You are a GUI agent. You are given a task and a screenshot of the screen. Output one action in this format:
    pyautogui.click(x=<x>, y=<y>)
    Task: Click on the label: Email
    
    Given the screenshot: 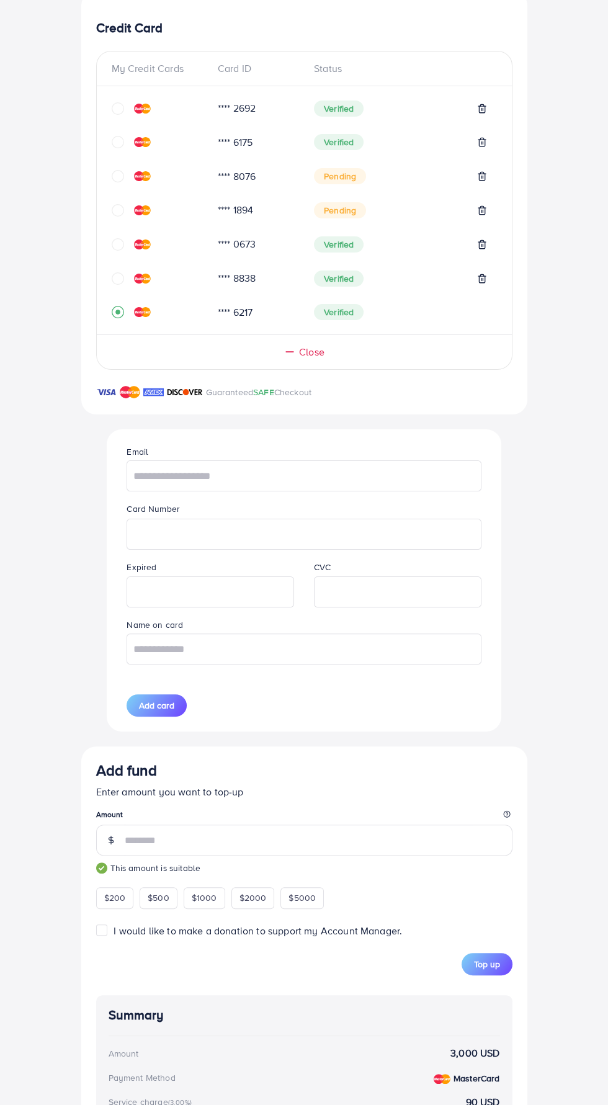 What is the action you would take?
    pyautogui.click(x=137, y=452)
    